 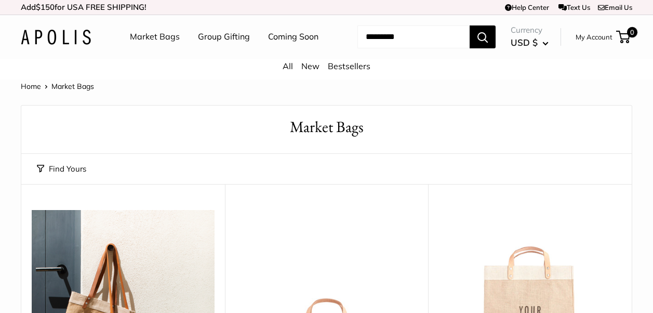 What do you see at coordinates (413, 37) in the screenshot?
I see `input: Search...` at bounding box center [413, 37].